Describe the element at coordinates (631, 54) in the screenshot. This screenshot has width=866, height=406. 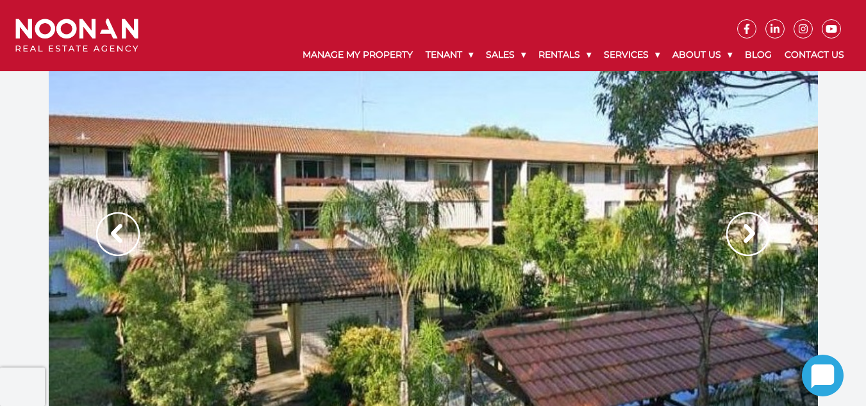
I see `a: Services` at that location.